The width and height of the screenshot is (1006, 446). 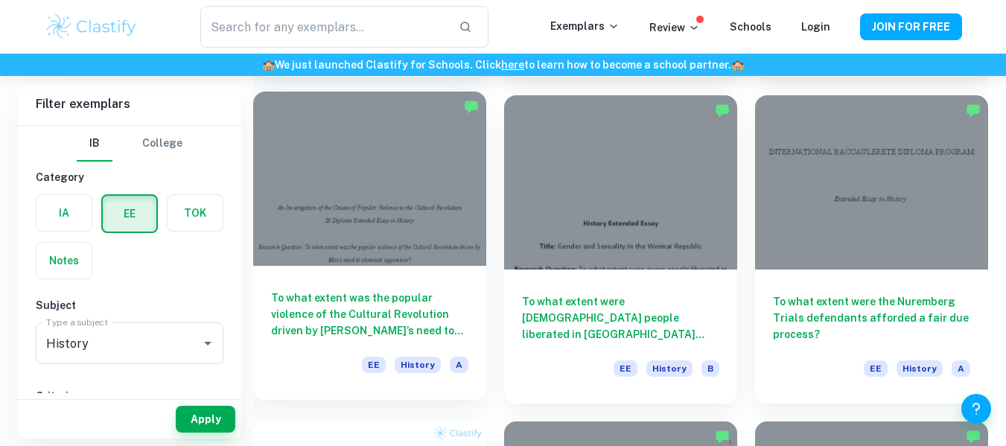 I want to click on button: EE, so click(x=130, y=214).